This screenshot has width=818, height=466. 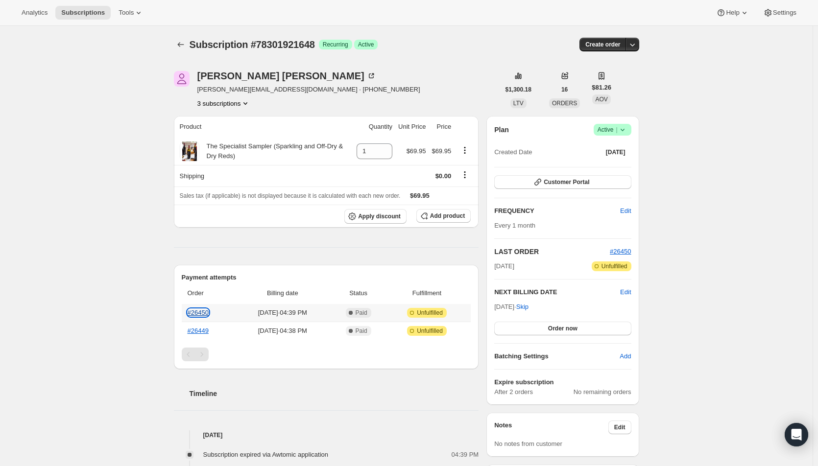 I want to click on button: Customer Portal, so click(x=562, y=182).